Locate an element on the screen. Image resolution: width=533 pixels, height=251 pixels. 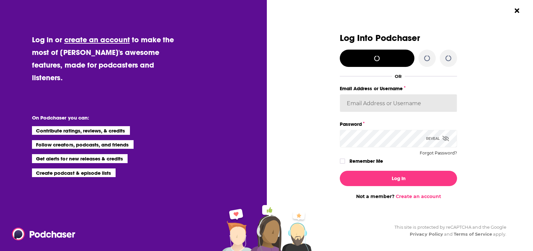
li: On Podchaser you can: is located at coordinates (99, 118).